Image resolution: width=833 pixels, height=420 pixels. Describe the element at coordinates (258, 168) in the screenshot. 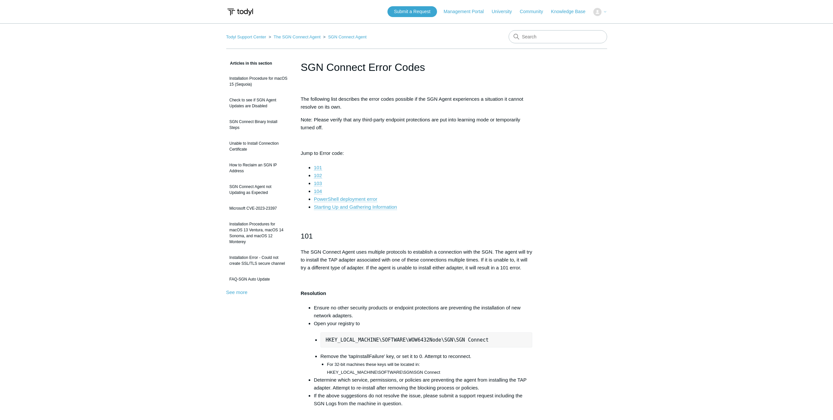

I see `a: How to Reclaim an SGN IP Address` at that location.